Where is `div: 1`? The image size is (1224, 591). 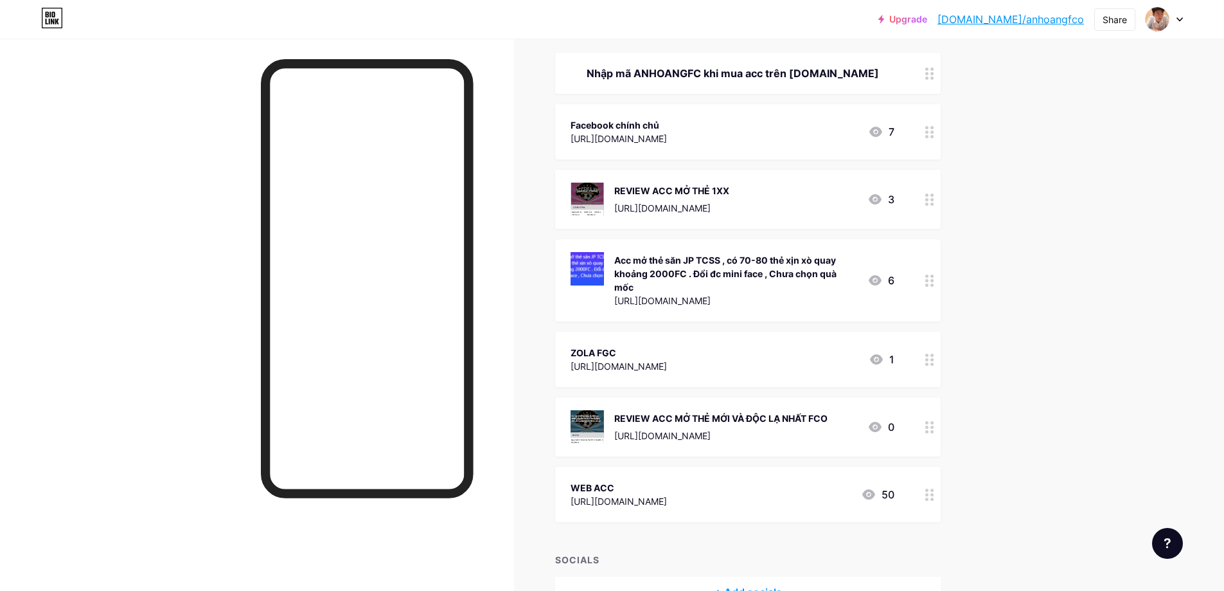 div: 1 is located at coordinates (882, 359).